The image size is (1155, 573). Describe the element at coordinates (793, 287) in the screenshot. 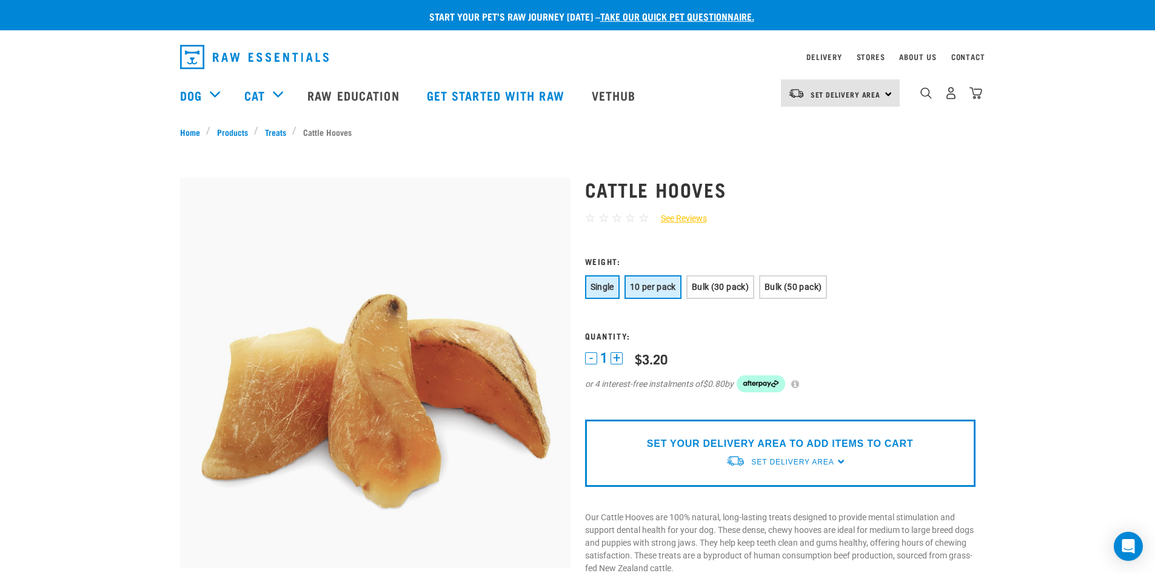

I see `span: Bulk (50 pack)` at that location.